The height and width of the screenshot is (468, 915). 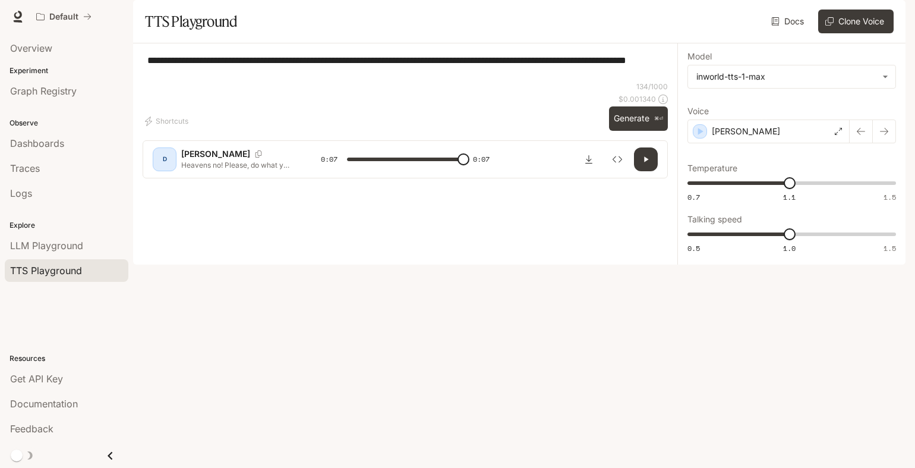 I want to click on button: Shortcuts, so click(x=168, y=121).